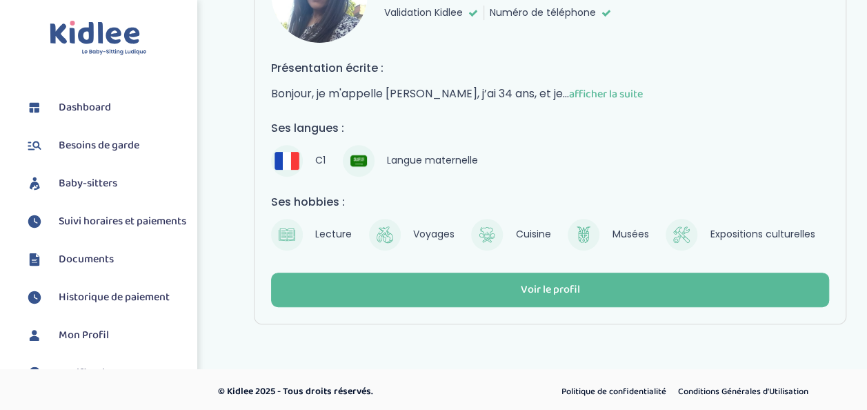 The width and height of the screenshot is (867, 410). What do you see at coordinates (614, 392) in the screenshot?
I see `a: Politique de confidentialité` at bounding box center [614, 392].